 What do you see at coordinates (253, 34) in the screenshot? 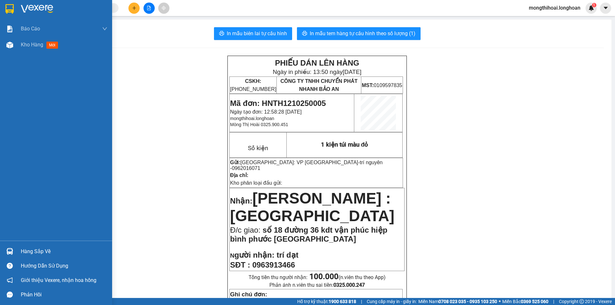
I see `button: printerIn mẫu biên lai tự cấu hình` at bounding box center [253, 34].